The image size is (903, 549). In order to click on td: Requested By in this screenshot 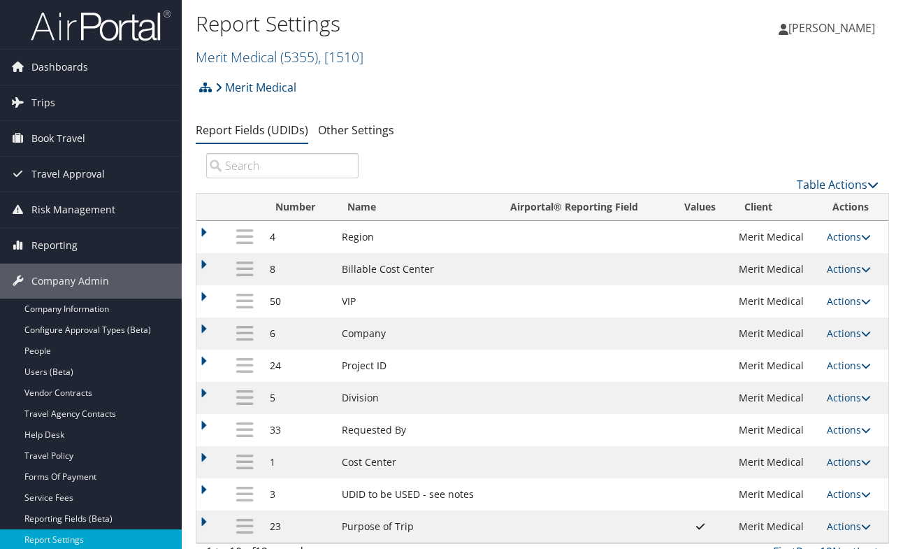, I will do `click(416, 430)`.